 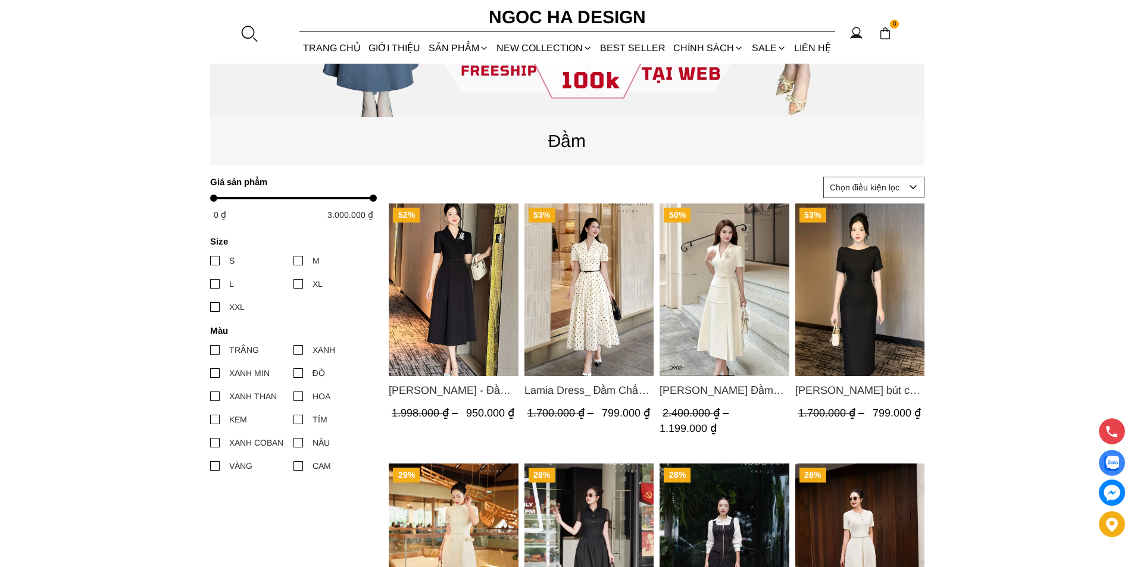 What do you see at coordinates (860, 390) in the screenshot?
I see `a: Link to Alice Dress_Đầm bút chì ,tay nụ hồng ,bồng đầu tay màu đen D727` at bounding box center [860, 390].